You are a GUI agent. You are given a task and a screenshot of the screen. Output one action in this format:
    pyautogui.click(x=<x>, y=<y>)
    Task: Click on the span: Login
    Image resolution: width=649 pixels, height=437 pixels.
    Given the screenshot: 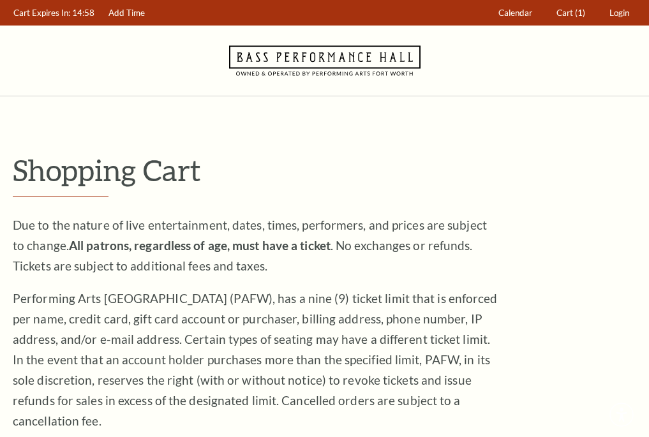 What is the action you would take?
    pyautogui.click(x=619, y=13)
    